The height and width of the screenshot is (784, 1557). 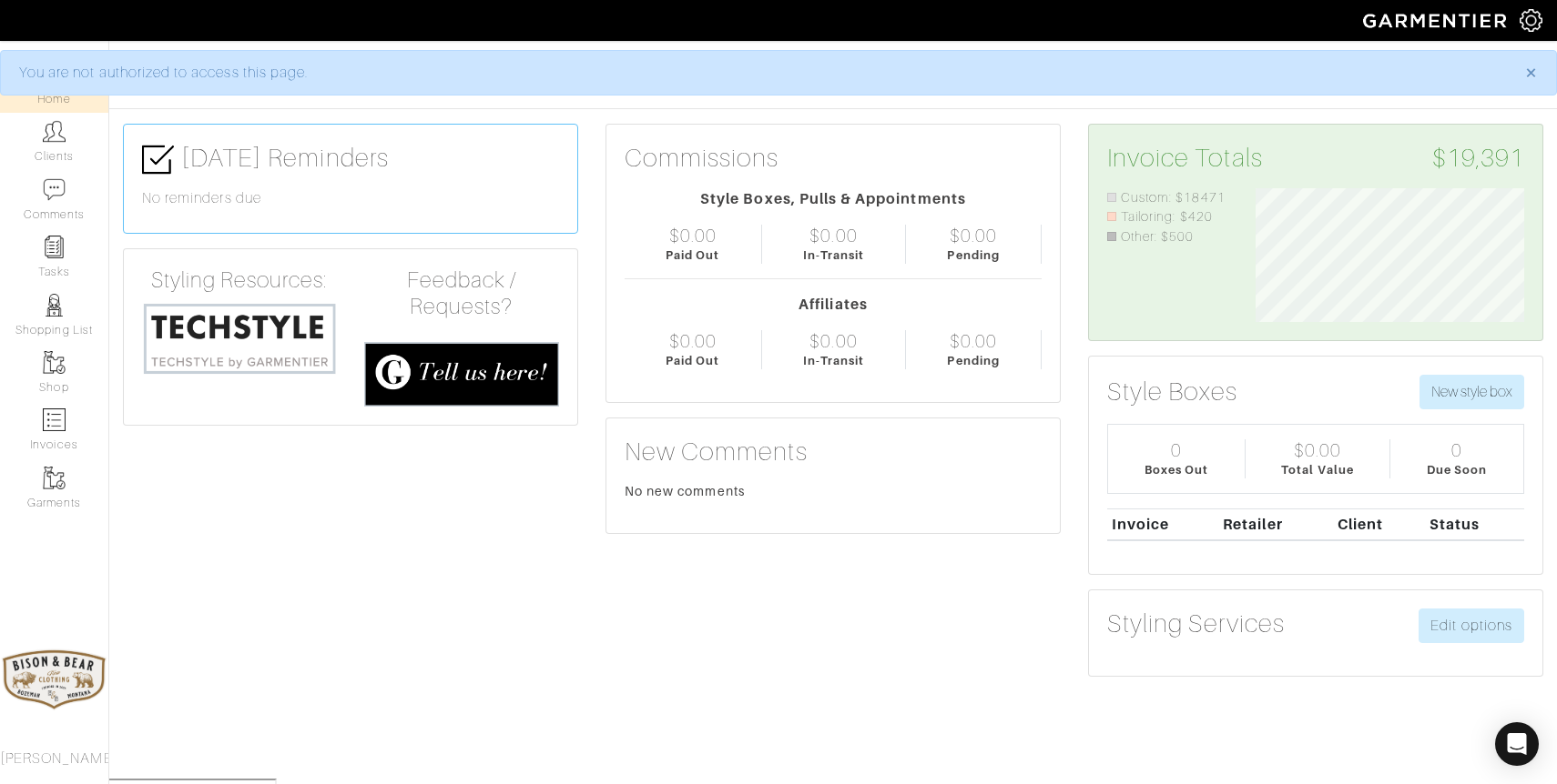 I want to click on h3: New Comments, so click(x=833, y=453).